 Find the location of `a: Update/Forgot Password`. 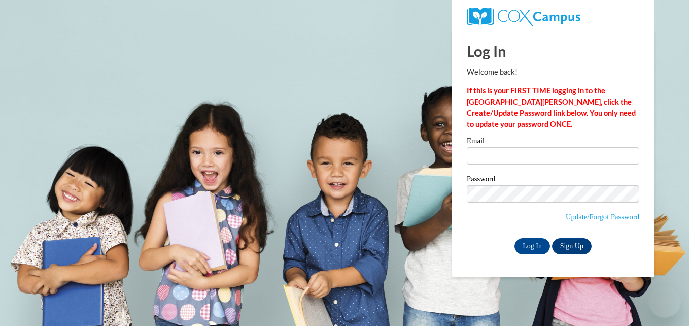

a: Update/Forgot Password is located at coordinates (602, 217).